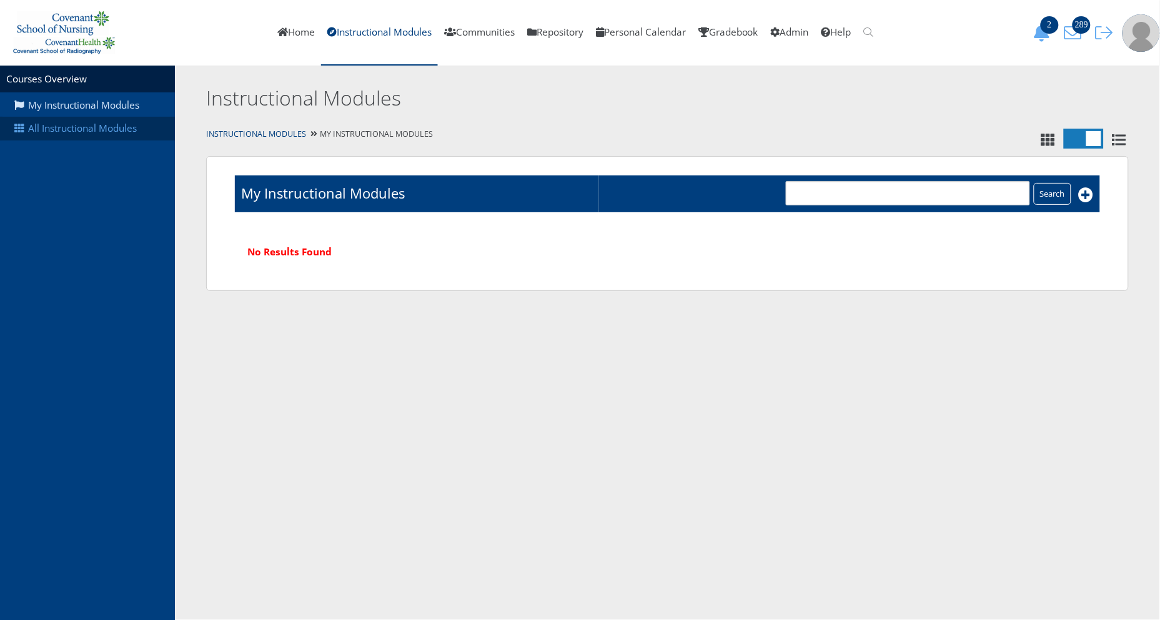 Image resolution: width=1160 pixels, height=620 pixels. I want to click on h1: My Instructional Modules, so click(323, 193).